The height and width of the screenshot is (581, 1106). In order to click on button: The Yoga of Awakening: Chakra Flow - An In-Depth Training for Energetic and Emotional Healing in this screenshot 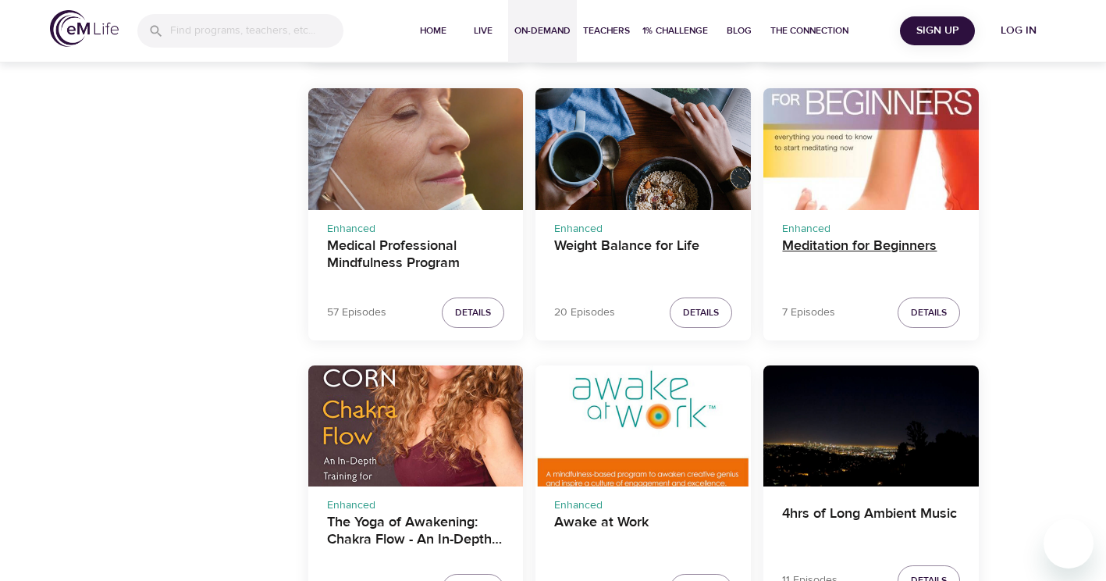, I will do `click(416, 425)`.